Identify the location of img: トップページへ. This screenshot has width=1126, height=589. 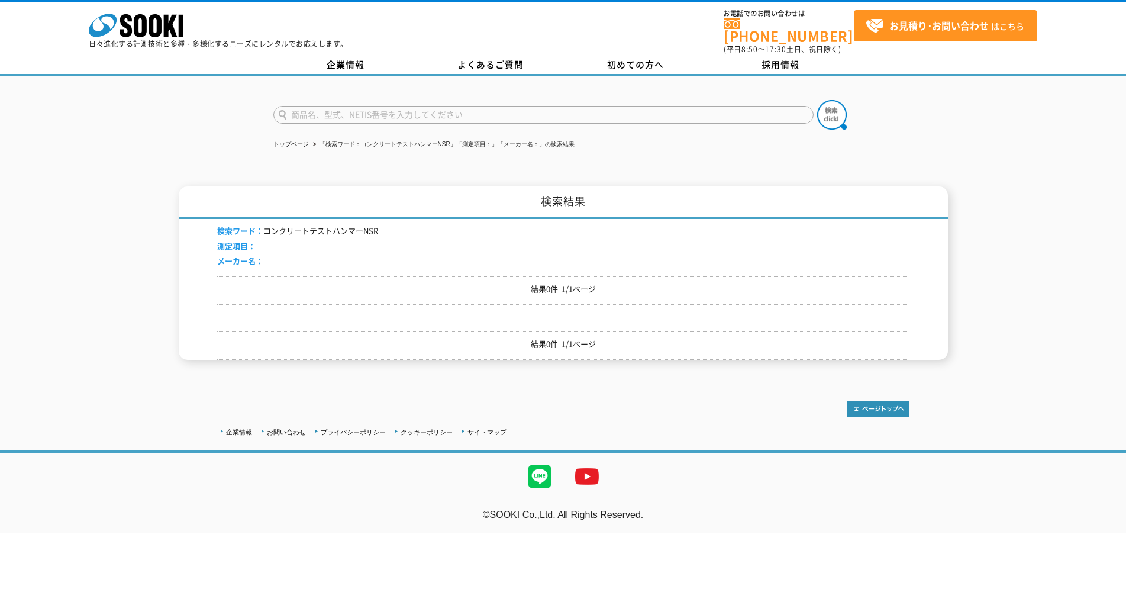
(878, 409).